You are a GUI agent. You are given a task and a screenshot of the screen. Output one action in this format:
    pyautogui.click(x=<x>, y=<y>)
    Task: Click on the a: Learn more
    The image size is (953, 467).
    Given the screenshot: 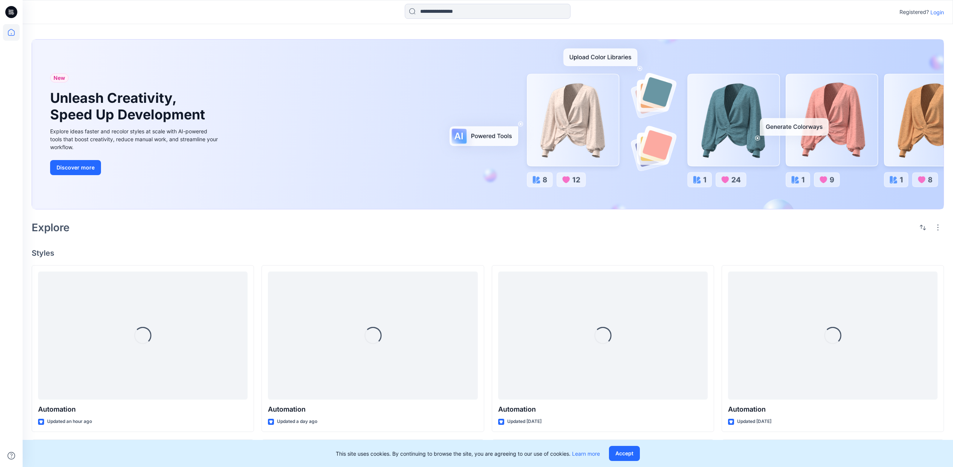 What is the action you would take?
    pyautogui.click(x=586, y=454)
    